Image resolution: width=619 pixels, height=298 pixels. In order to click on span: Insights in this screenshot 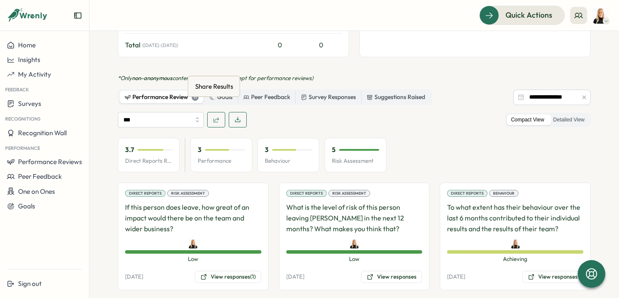, I will do `click(29, 59)`.